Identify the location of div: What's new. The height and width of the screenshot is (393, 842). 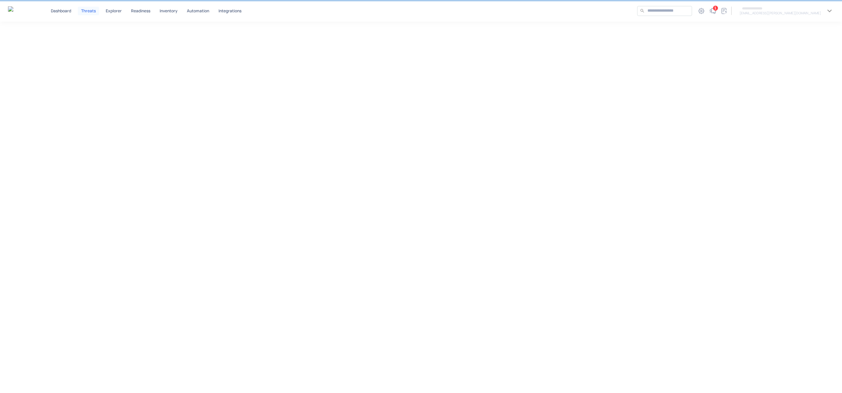
(713, 11).